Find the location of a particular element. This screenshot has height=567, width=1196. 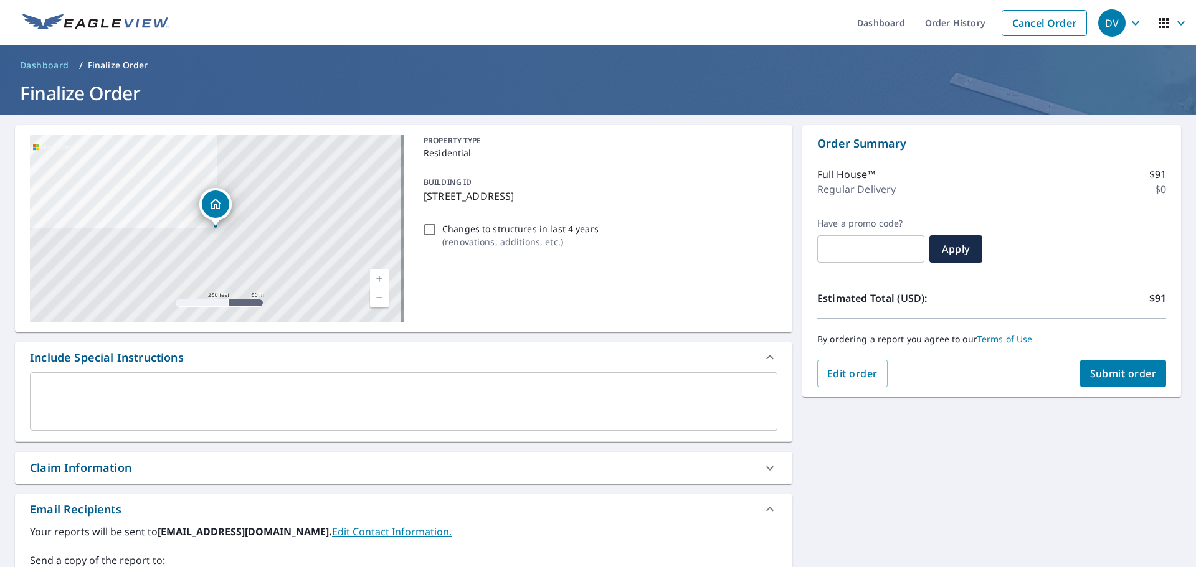

a: Cancel Order is located at coordinates (1044, 23).